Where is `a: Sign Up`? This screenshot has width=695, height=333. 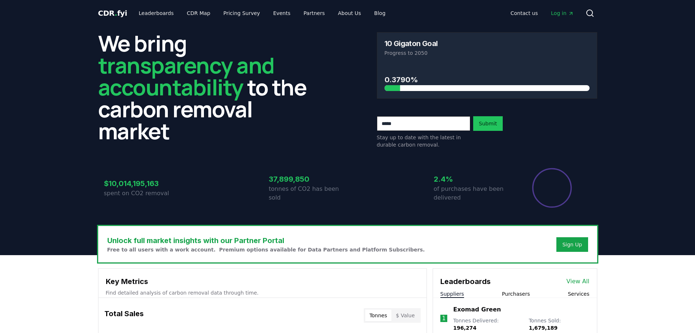
a: Sign Up is located at coordinates (572, 244).